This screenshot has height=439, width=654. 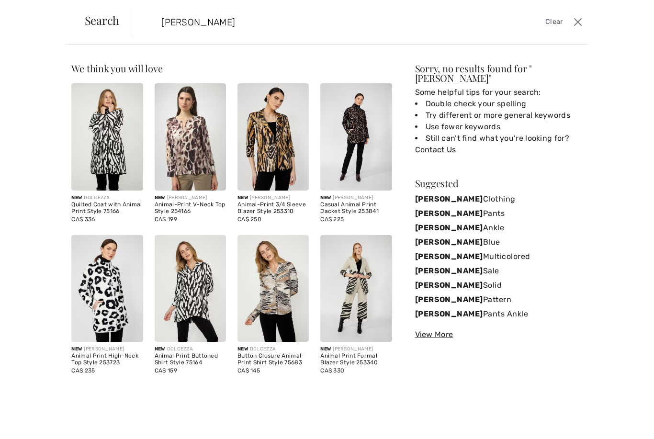 What do you see at coordinates (250, 219) in the screenshot?
I see `span: CA$ 250` at bounding box center [250, 219].